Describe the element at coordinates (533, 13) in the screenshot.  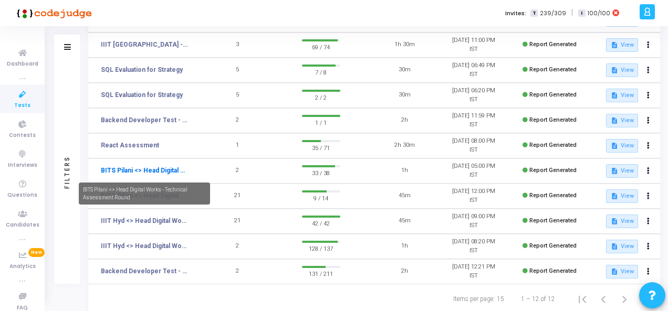
I see `span: T` at that location.